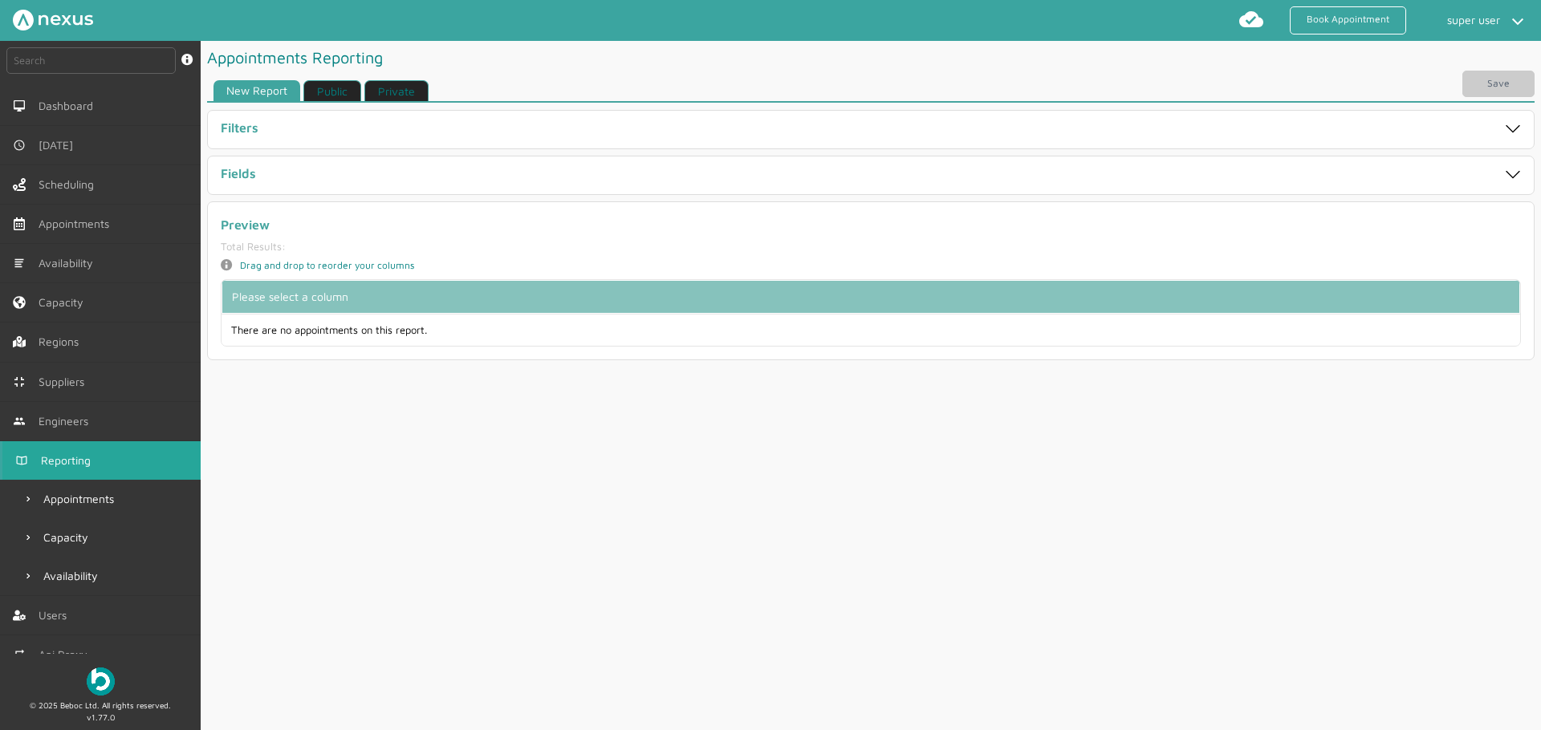 This screenshot has width=1541, height=730. Describe the element at coordinates (871, 297) in the screenshot. I see `th: Please select a column` at that location.